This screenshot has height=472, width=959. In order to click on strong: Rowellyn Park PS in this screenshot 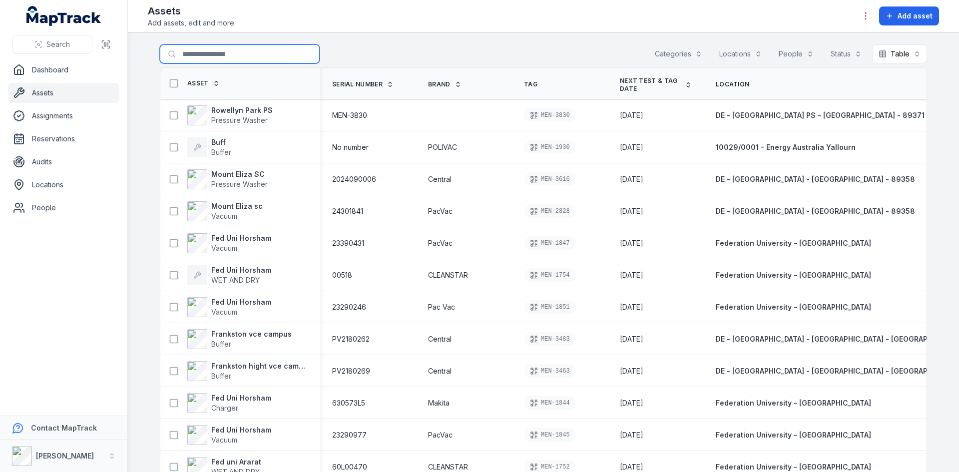, I will do `click(242, 110)`.